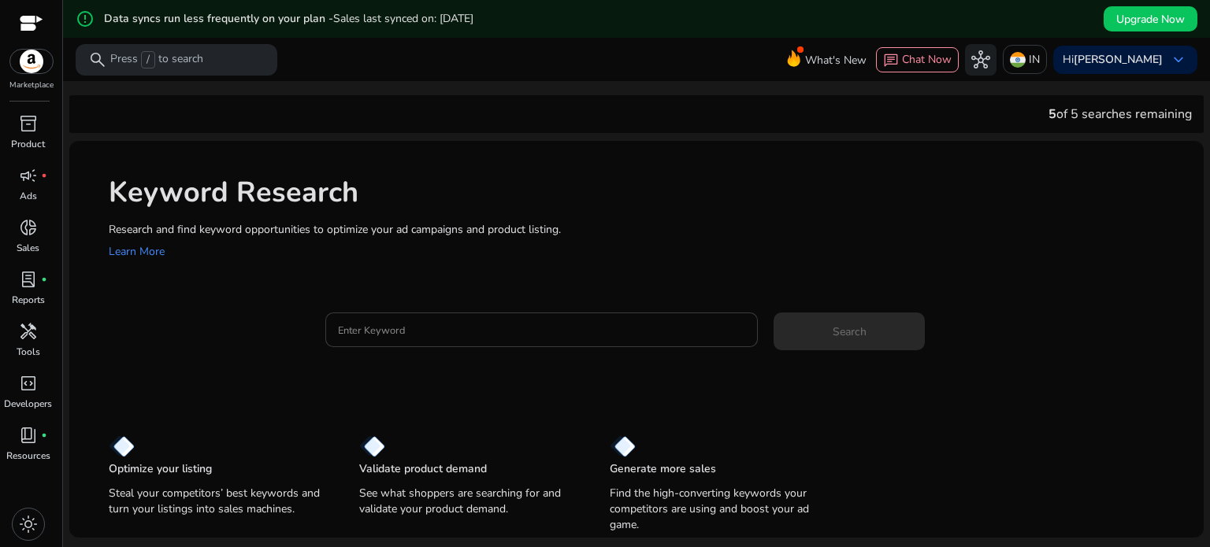 This screenshot has height=547, width=1210. What do you see at coordinates (98, 60) in the screenshot?
I see `span: search` at bounding box center [98, 60].